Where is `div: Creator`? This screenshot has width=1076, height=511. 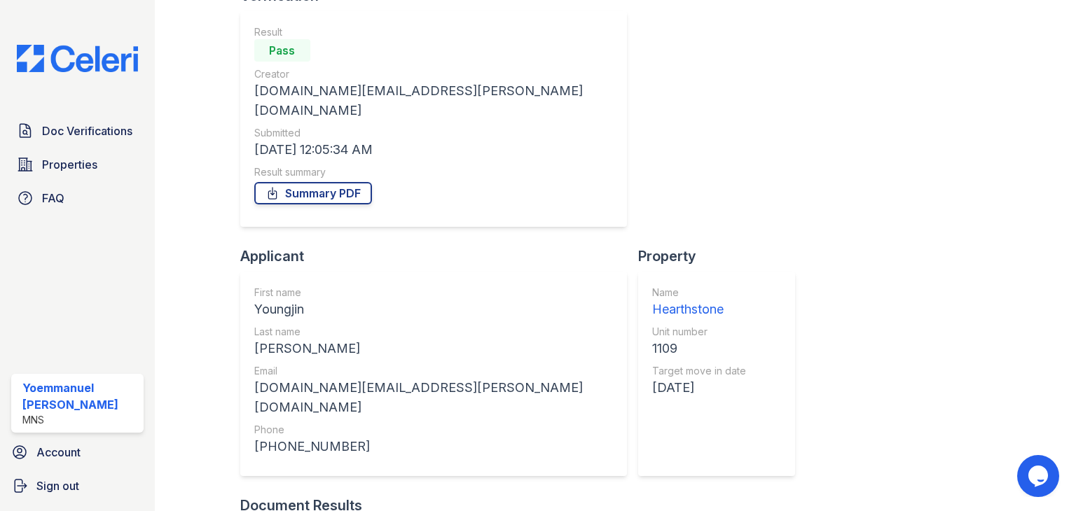
div: Creator is located at coordinates (434, 74).